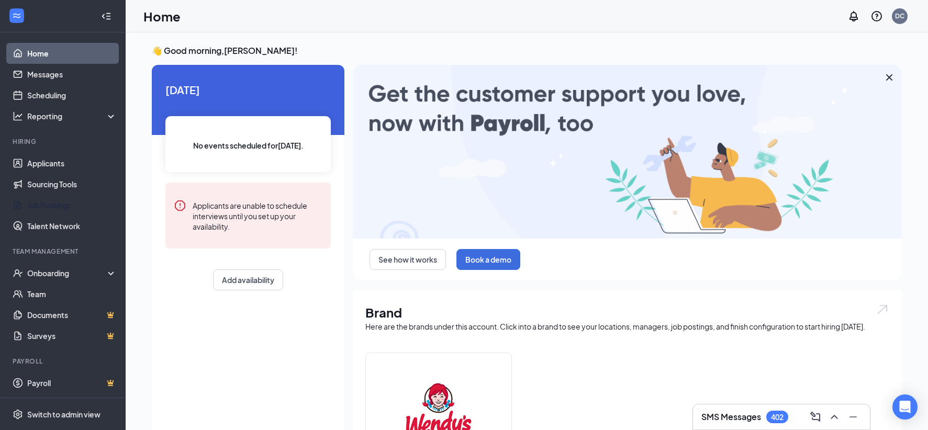 The image size is (928, 430). I want to click on div: Onboarding, so click(68, 273).